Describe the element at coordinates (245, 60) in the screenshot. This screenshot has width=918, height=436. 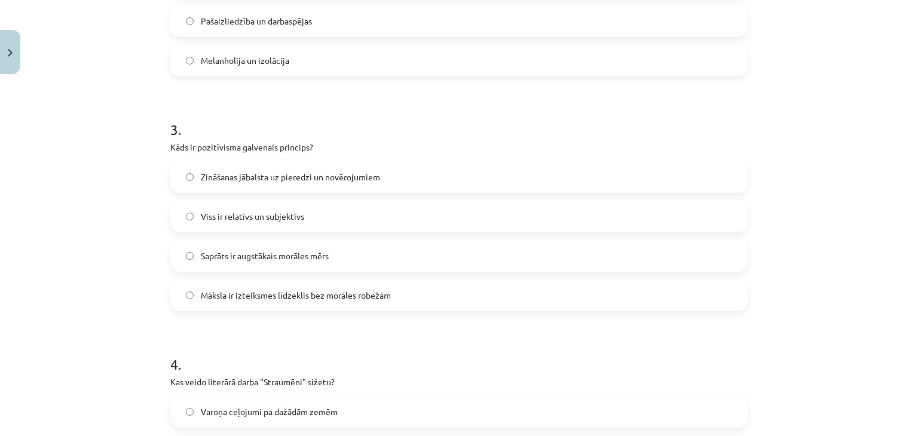
I see `span: Melanholija un izolācija` at that location.